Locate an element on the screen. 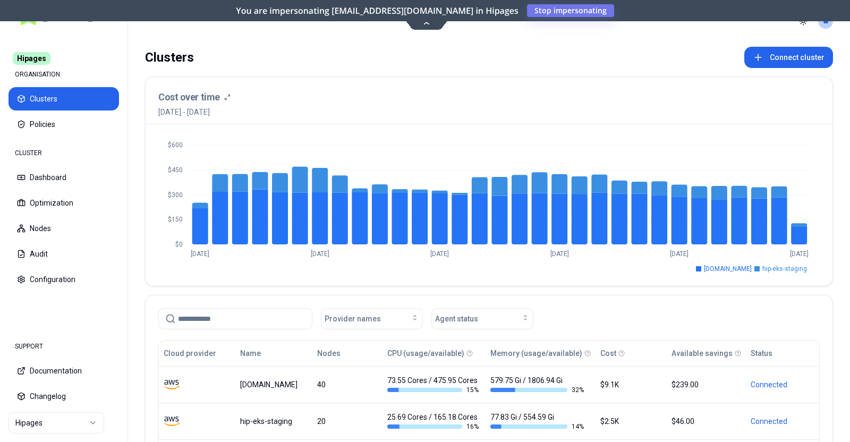 The height and width of the screenshot is (442, 850). div: $46.00 is located at coordinates (707, 422).